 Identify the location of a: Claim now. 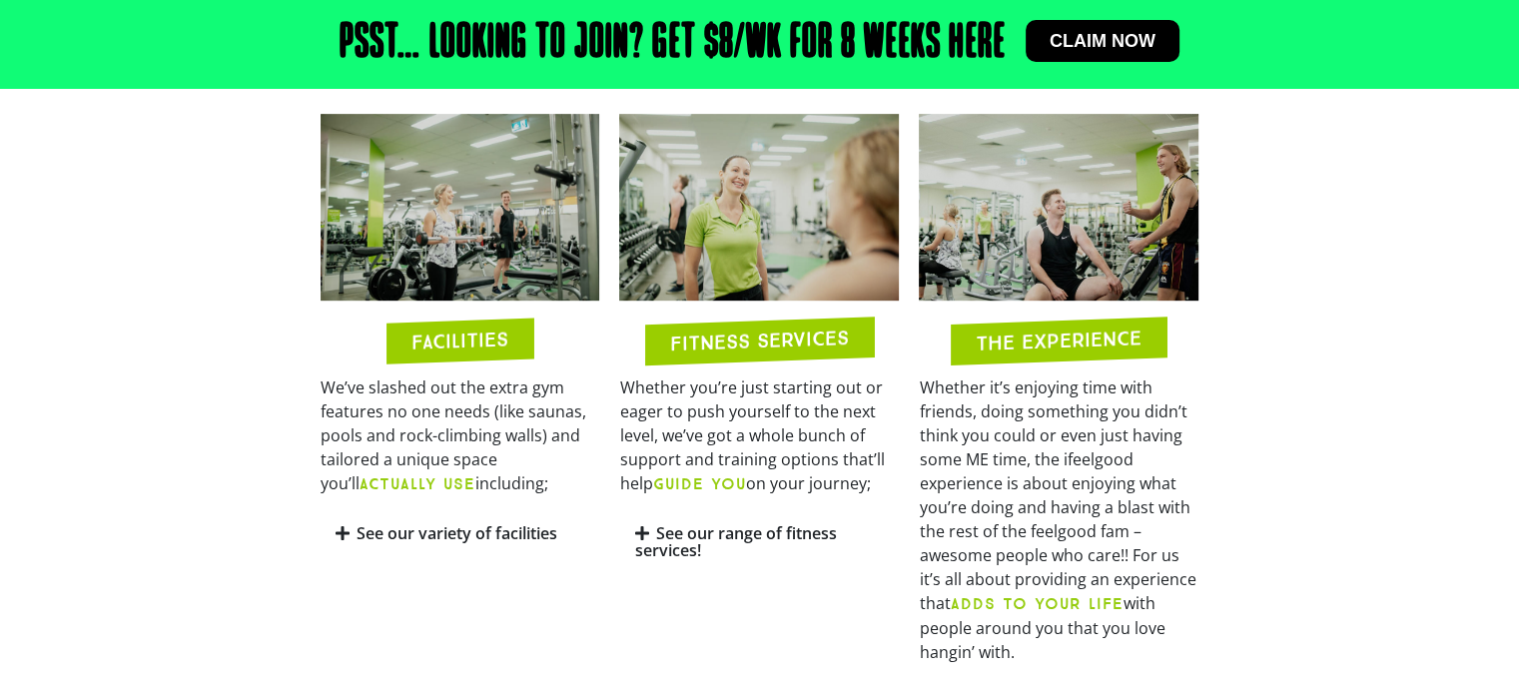
(1103, 41).